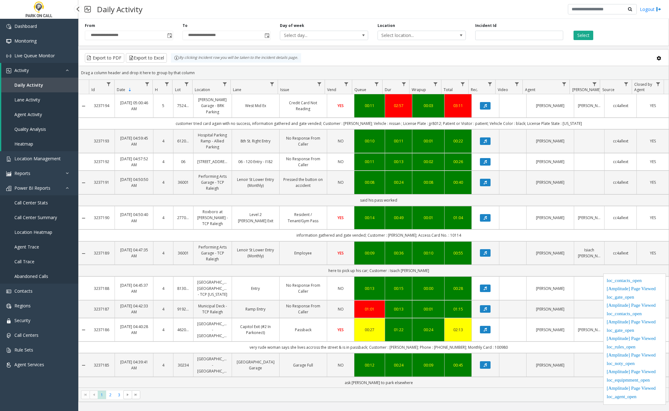  I want to click on div: 02:57, so click(399, 106).